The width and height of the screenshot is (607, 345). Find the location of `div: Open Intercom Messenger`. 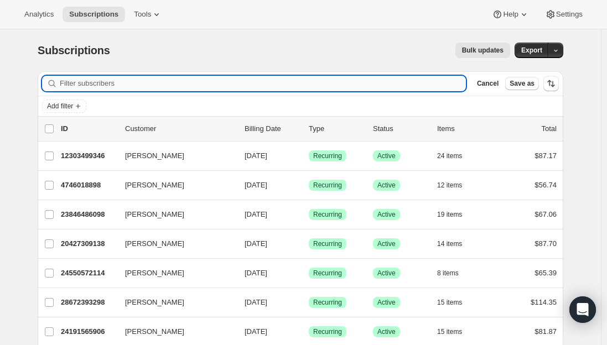

div: Open Intercom Messenger is located at coordinates (583, 310).